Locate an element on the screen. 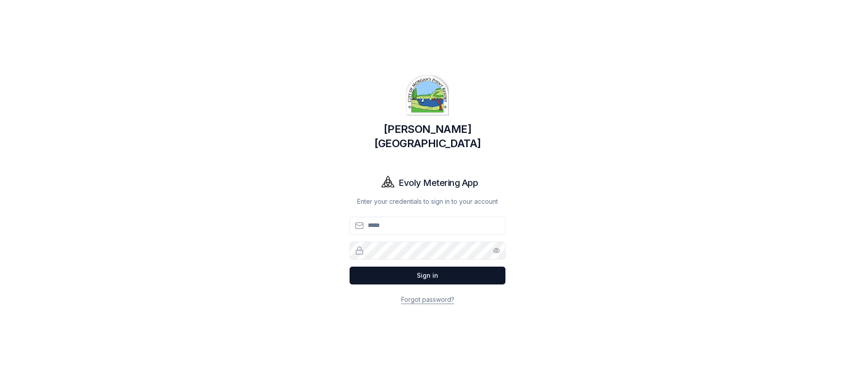  a: Forgot password? is located at coordinates (428, 299).